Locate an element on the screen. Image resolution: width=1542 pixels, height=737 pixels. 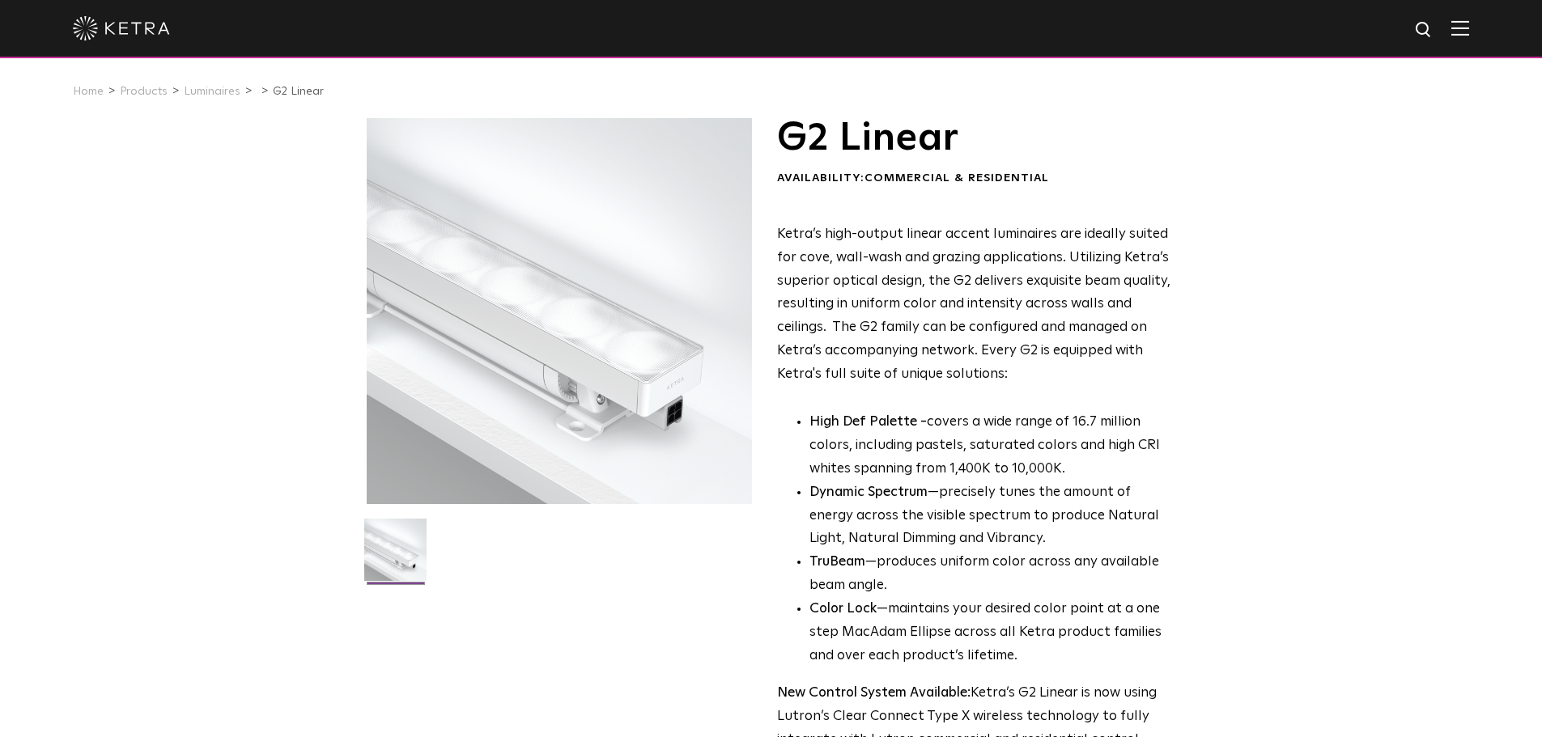
strong: Color Lock is located at coordinates (843, 609).